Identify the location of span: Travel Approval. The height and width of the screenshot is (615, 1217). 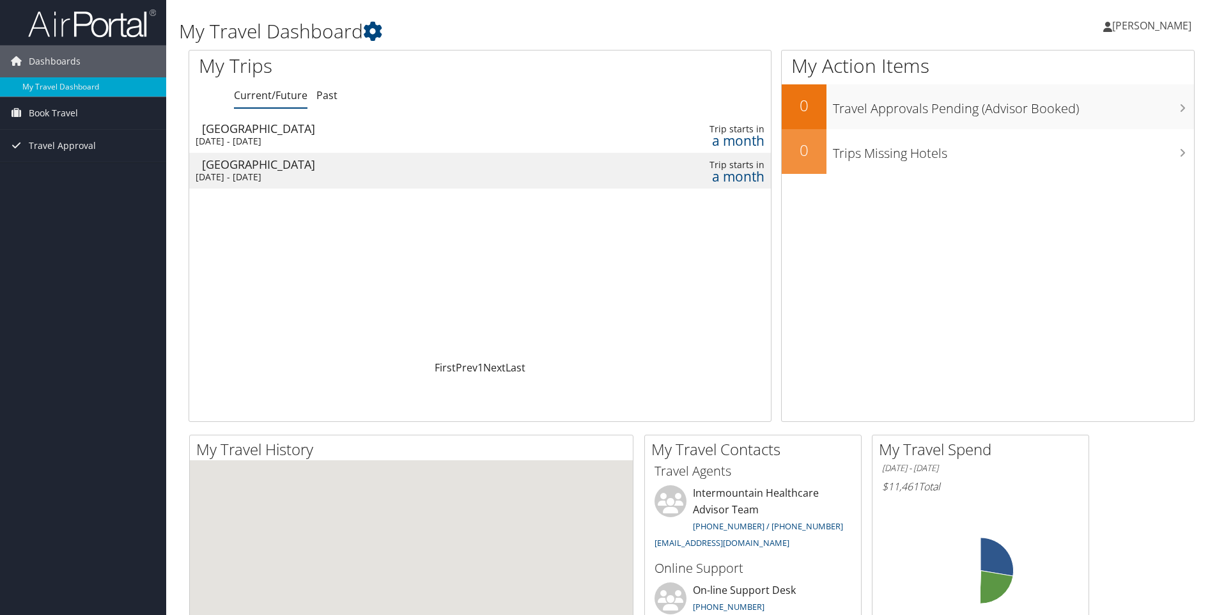
(62, 146).